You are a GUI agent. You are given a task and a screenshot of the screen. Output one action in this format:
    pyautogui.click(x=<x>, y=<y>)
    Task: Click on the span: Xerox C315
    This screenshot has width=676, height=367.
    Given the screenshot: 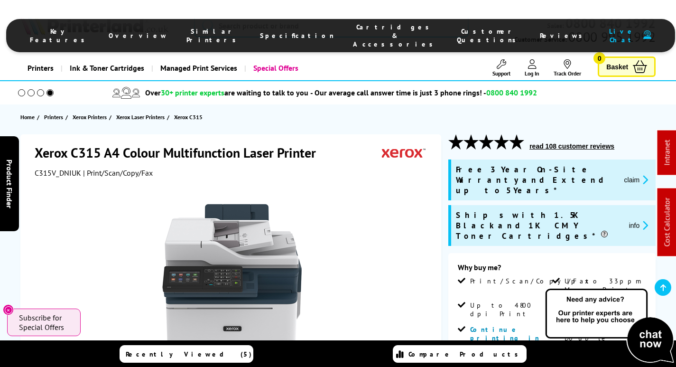 What is the action you would take?
    pyautogui.click(x=188, y=117)
    